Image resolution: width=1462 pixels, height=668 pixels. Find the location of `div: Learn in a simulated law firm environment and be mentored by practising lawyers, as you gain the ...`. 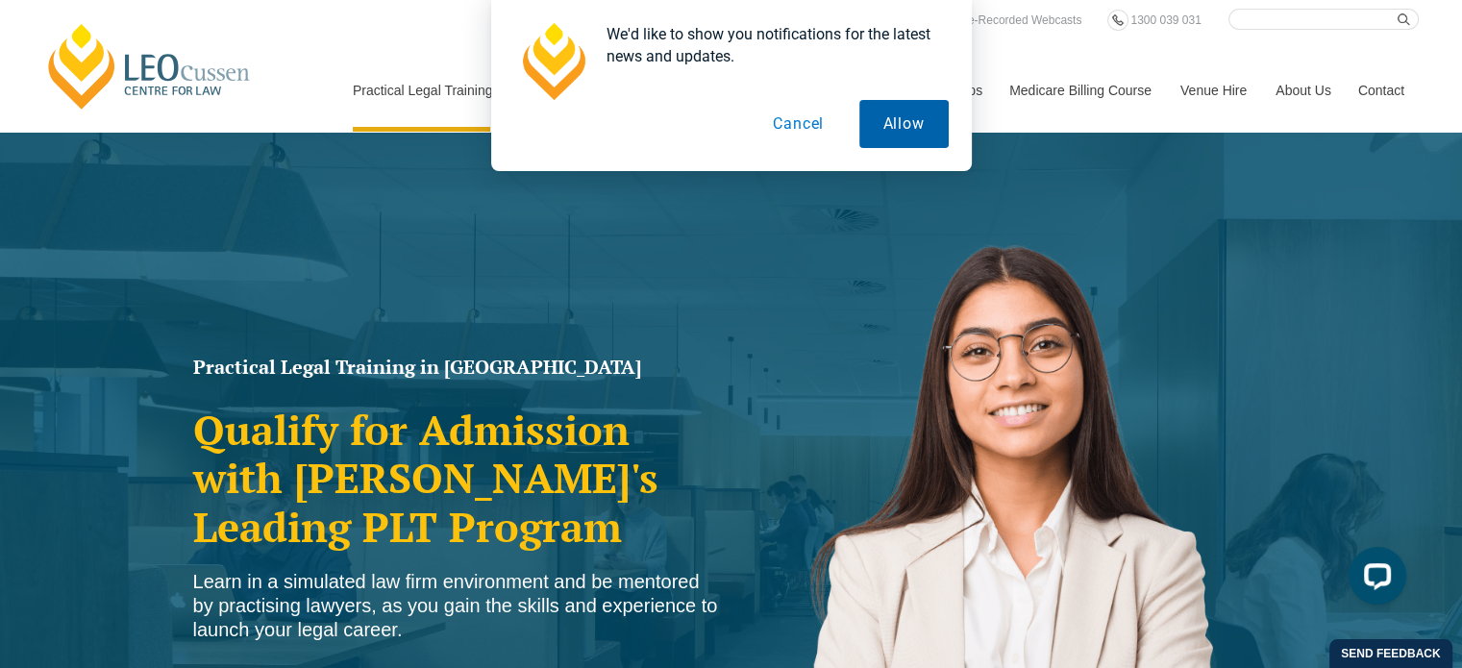

div: Learn in a simulated law firm environment and be mentored by practising lawyers, as you gain the ... is located at coordinates (458, 606).